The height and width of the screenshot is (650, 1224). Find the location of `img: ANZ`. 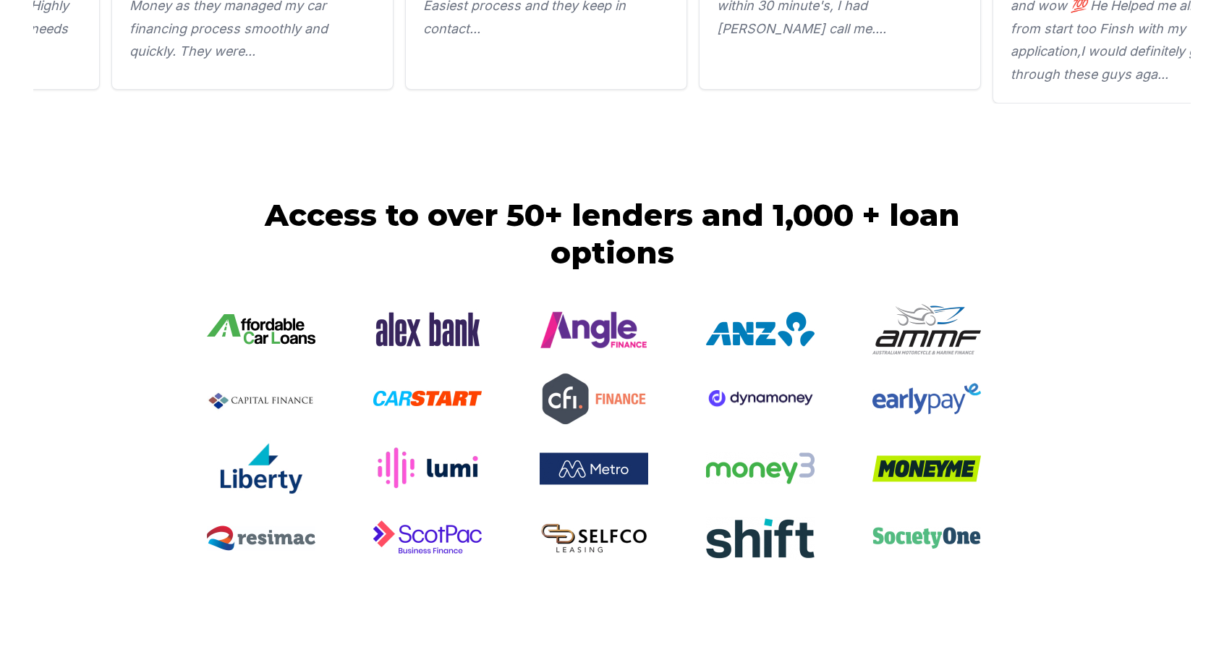

img: ANZ is located at coordinates (760, 329).